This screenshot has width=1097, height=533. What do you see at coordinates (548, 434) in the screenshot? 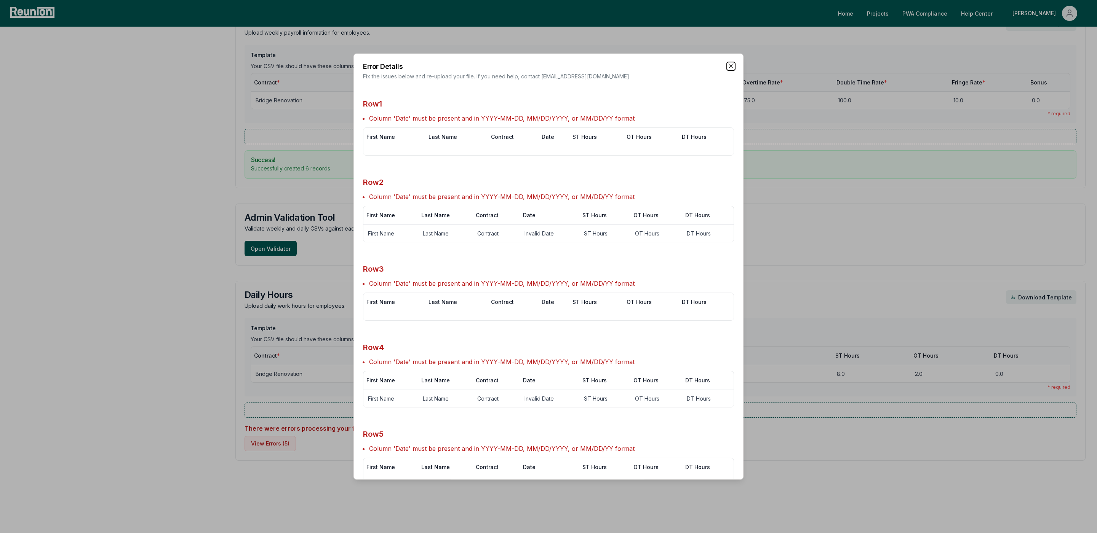
I see `p: Row 5` at bounding box center [548, 434].